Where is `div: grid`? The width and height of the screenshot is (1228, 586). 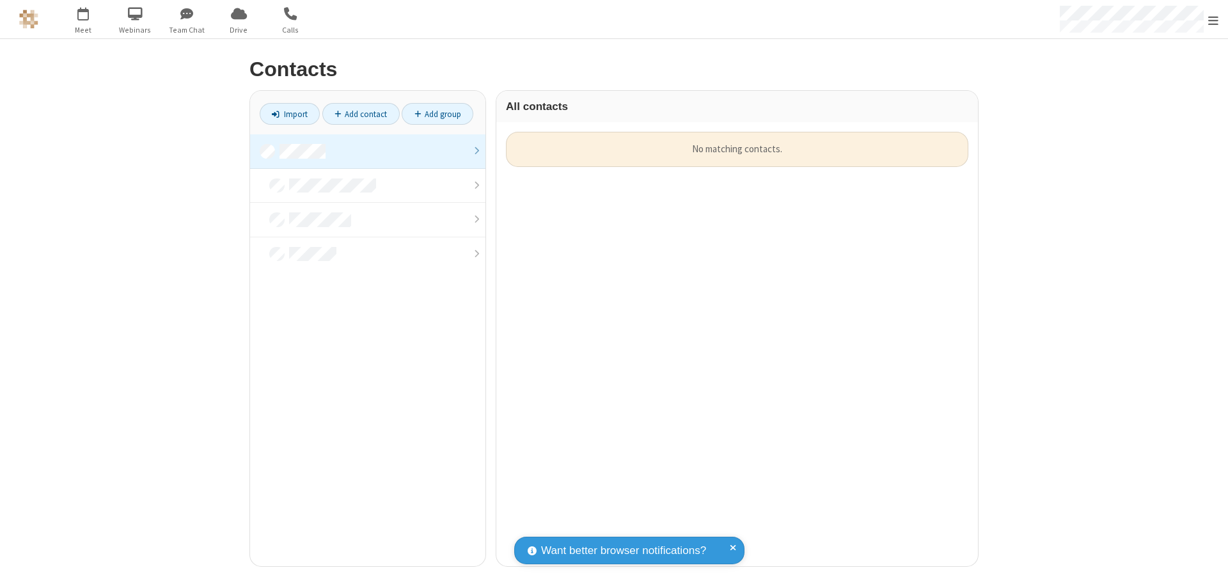
div: grid is located at coordinates (737, 344).